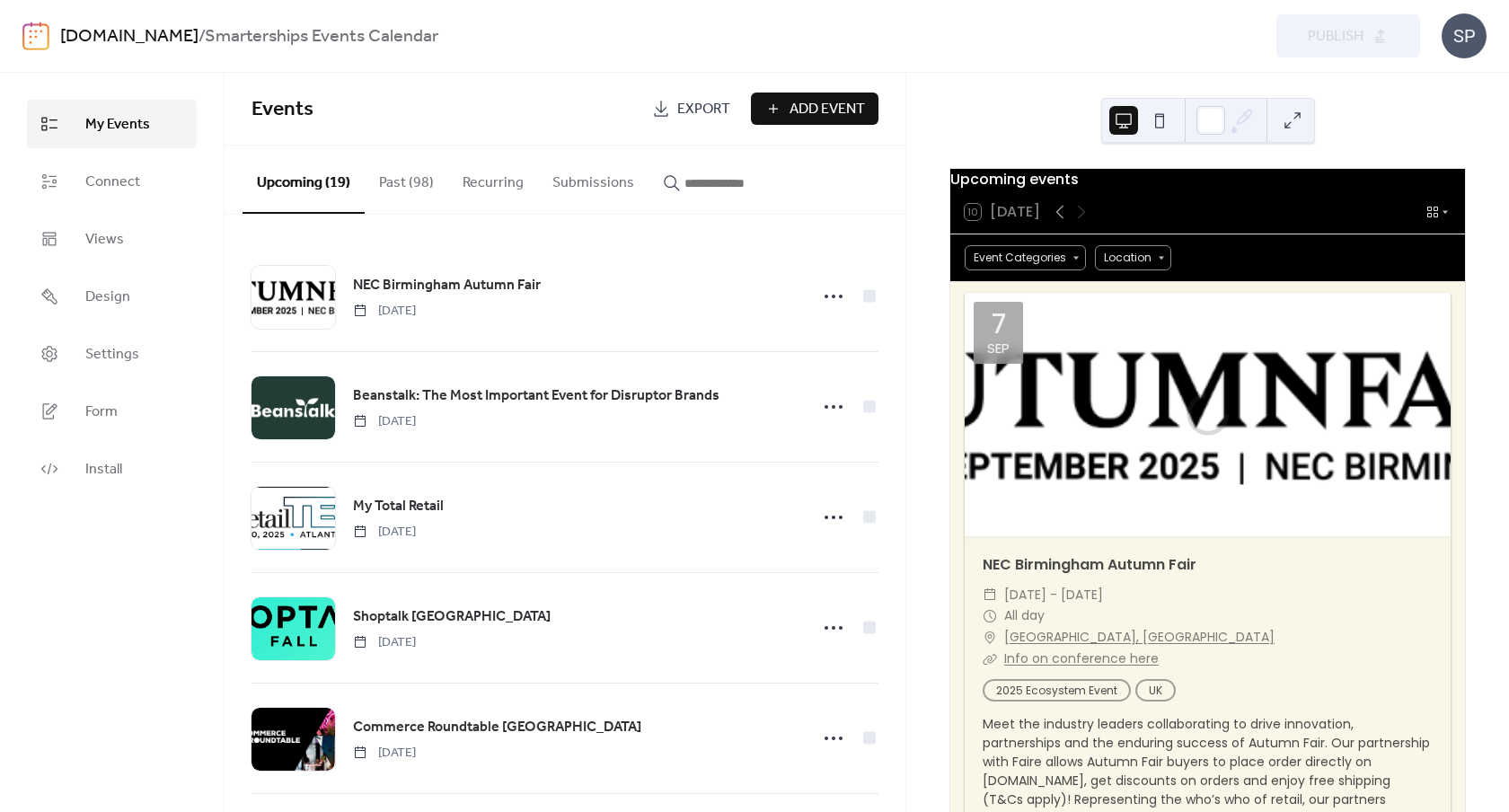  I want to click on div: Sep, so click(998, 348).